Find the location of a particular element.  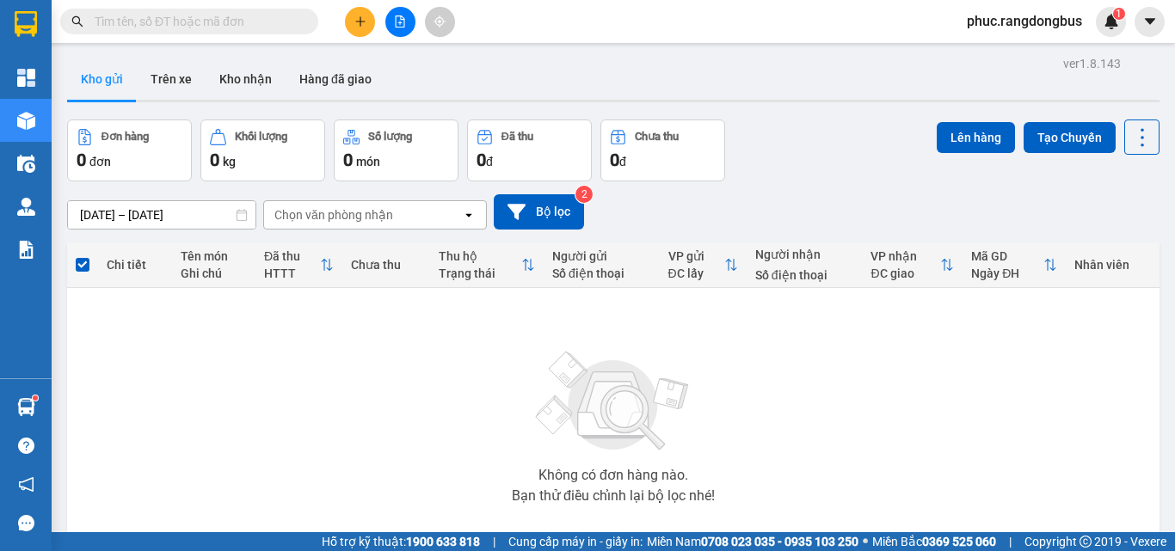

button: file-add is located at coordinates (400, 22).